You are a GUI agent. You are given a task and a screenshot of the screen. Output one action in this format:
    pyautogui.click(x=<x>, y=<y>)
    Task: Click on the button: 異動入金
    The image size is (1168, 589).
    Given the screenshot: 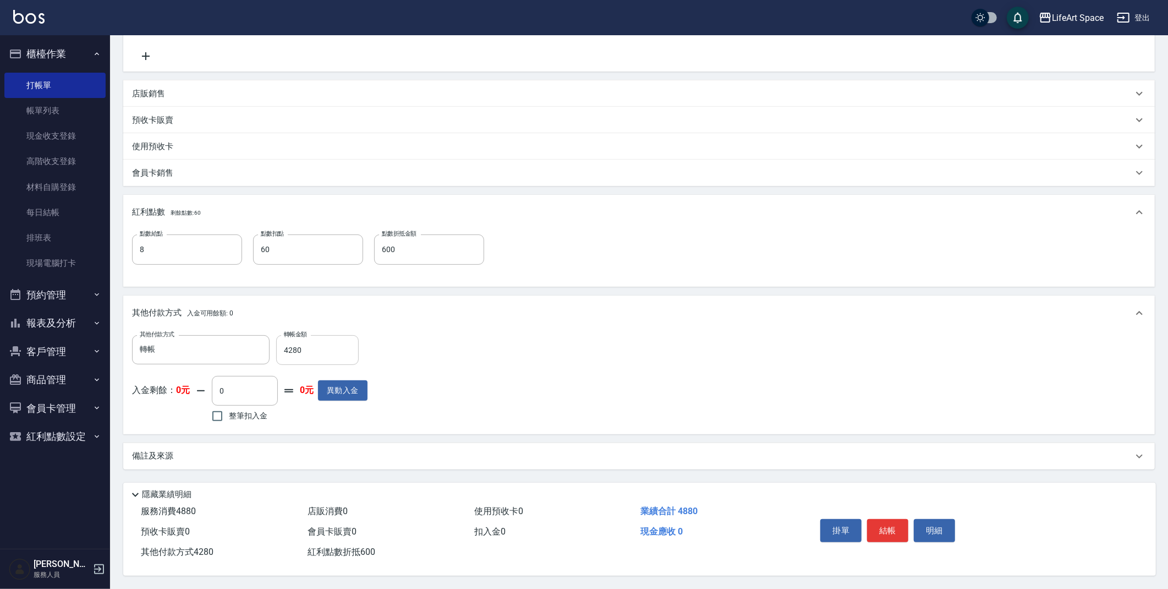 What is the action you would take?
    pyautogui.click(x=343, y=390)
    